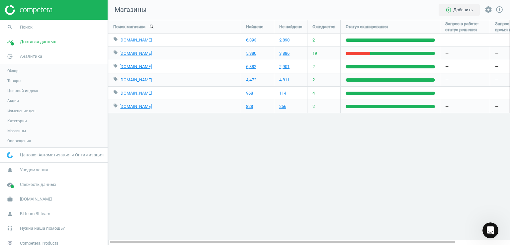 Image resolution: width=510 pixels, height=245 pixels. I want to click on a: 6,382, so click(251, 67).